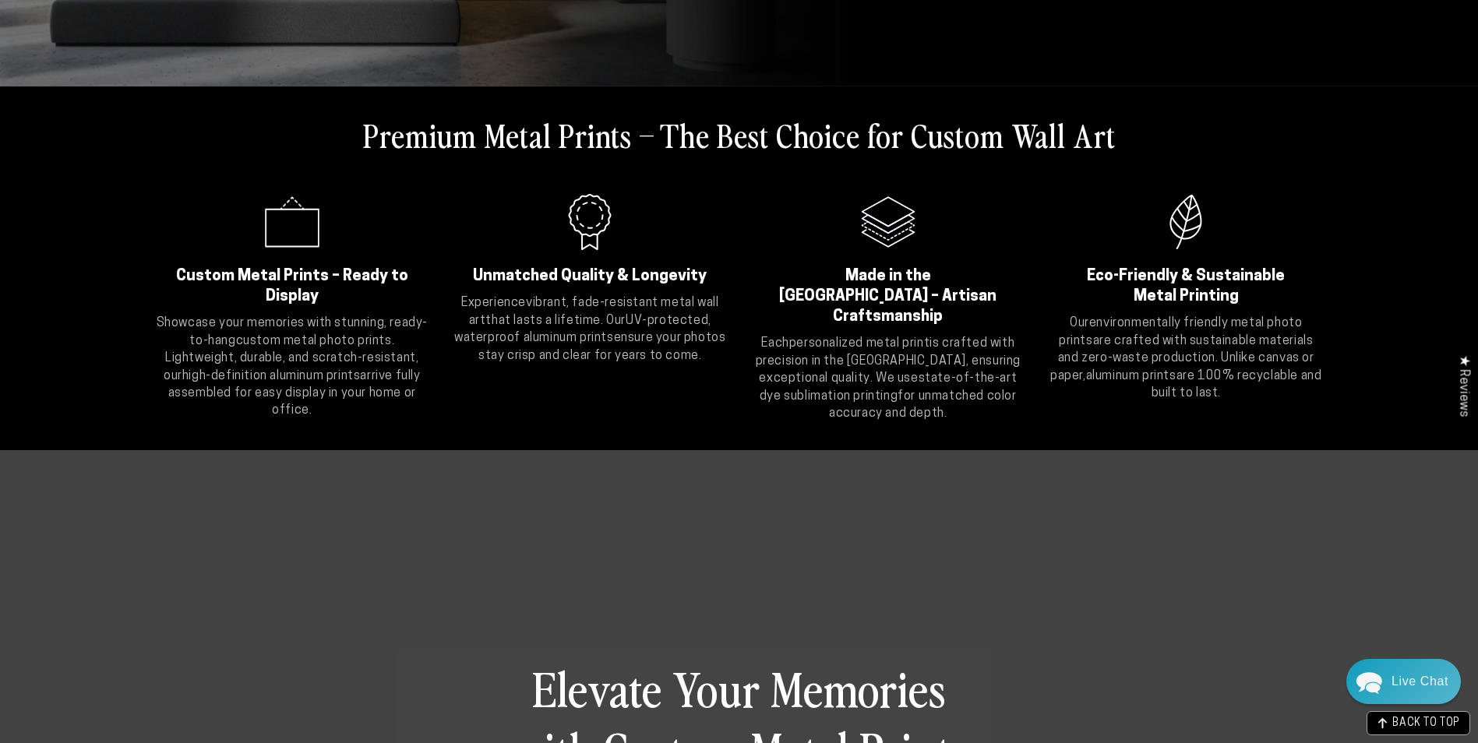  Describe the element at coordinates (1426, 724) in the screenshot. I see `span: BACK TO TOP` at that location.